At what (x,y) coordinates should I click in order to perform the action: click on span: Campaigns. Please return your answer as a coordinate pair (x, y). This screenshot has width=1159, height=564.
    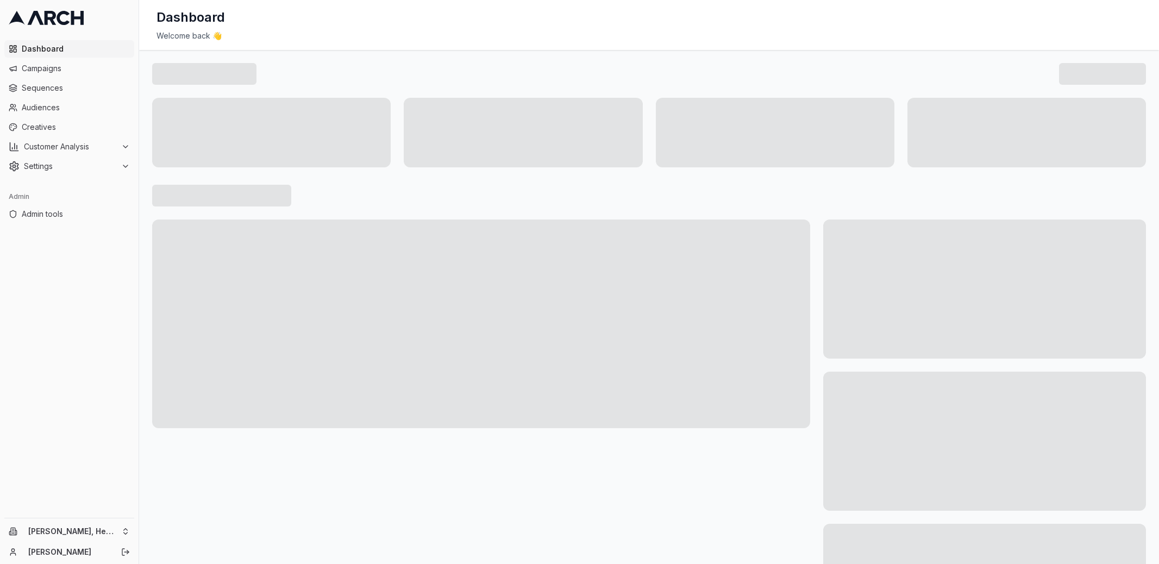
    Looking at the image, I should click on (76, 68).